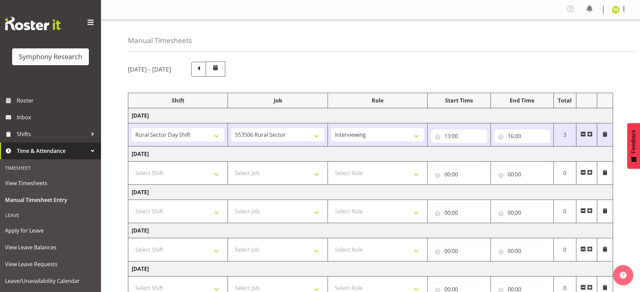  I want to click on span: Apply for Leave, so click(50, 231).